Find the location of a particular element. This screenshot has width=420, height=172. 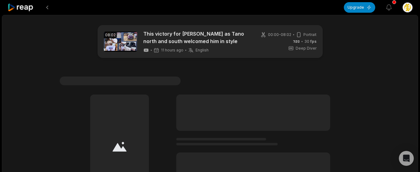

span: fps is located at coordinates (313, 41).